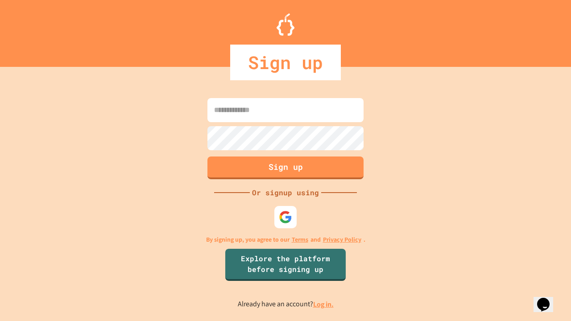  I want to click on p: By signing up, you agree to our and ., so click(285, 239).